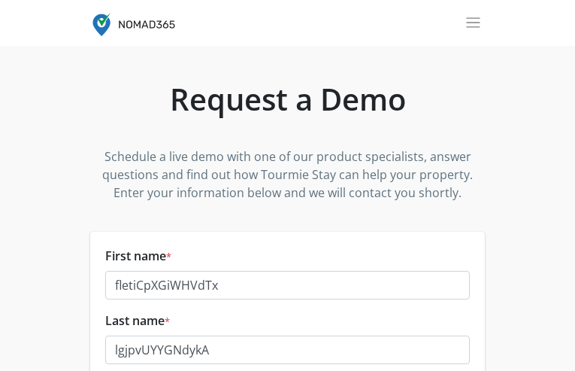 Image resolution: width=575 pixels, height=371 pixels. I want to click on h1: Request a Demo, so click(287, 99).